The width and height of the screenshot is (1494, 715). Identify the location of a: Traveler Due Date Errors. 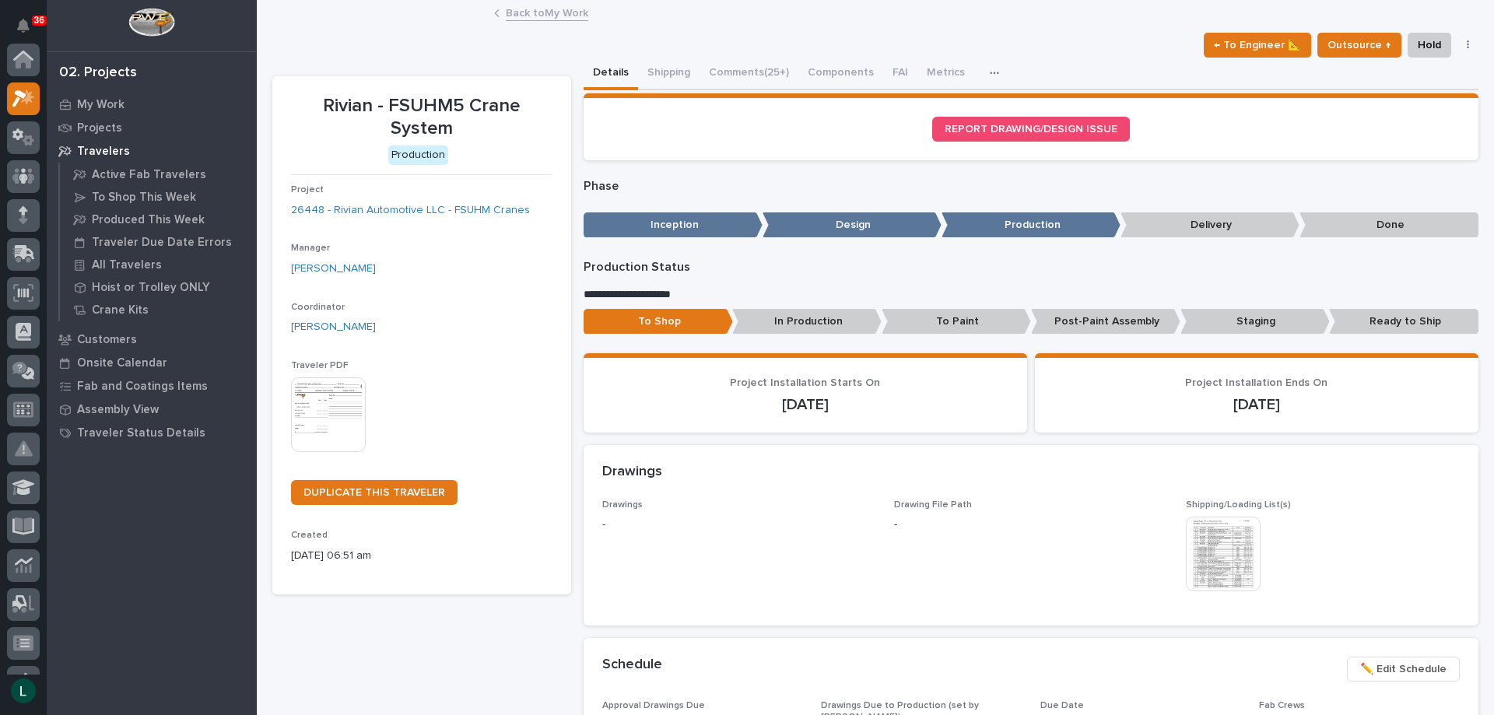
(158, 242).